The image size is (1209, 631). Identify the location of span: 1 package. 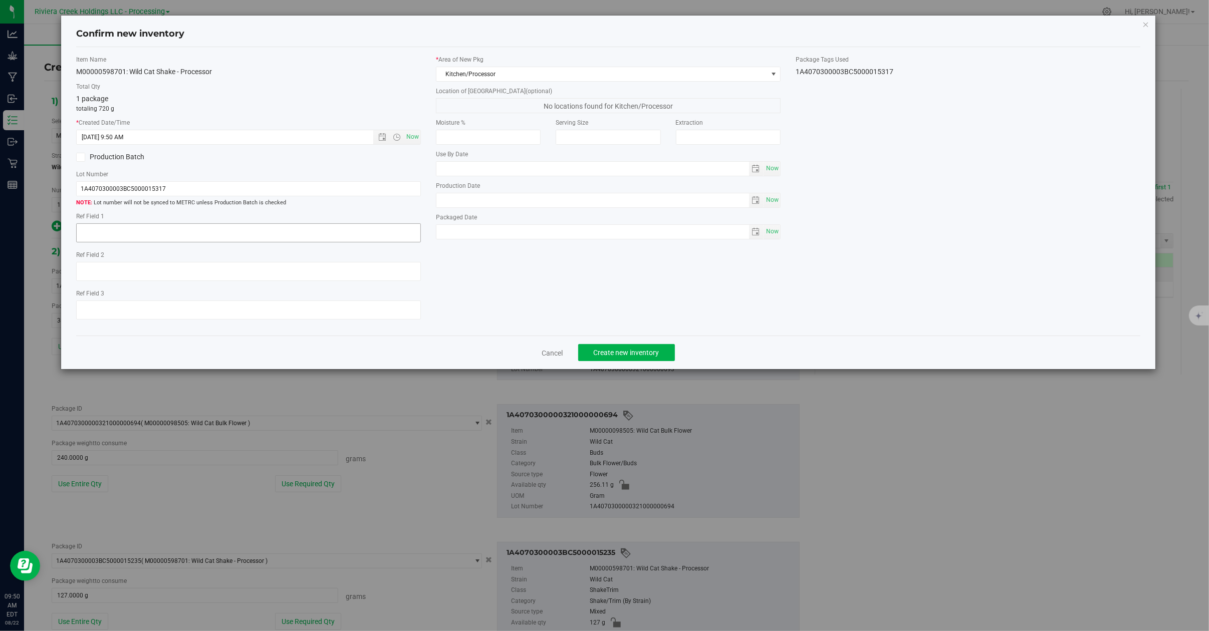
(92, 99).